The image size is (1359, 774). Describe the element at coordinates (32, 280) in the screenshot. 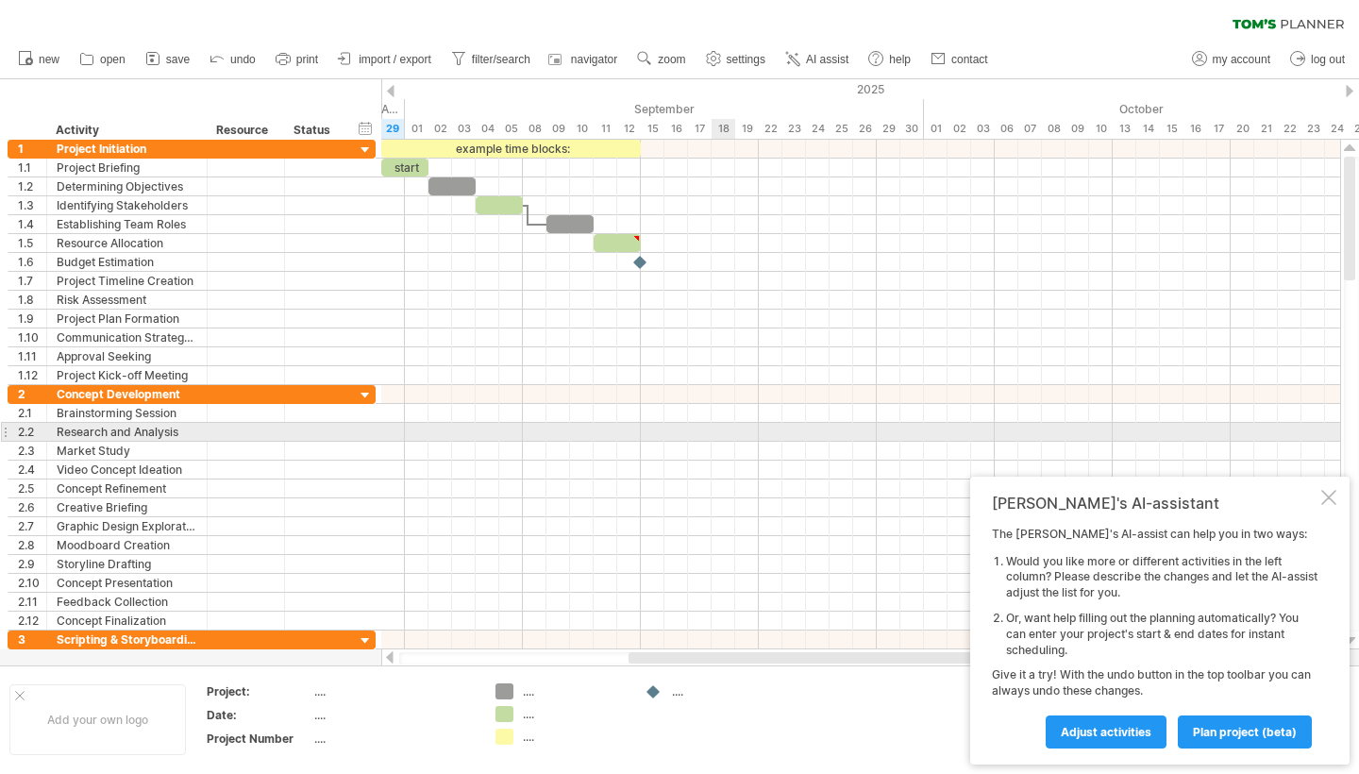

I see `div: 1.7` at that location.